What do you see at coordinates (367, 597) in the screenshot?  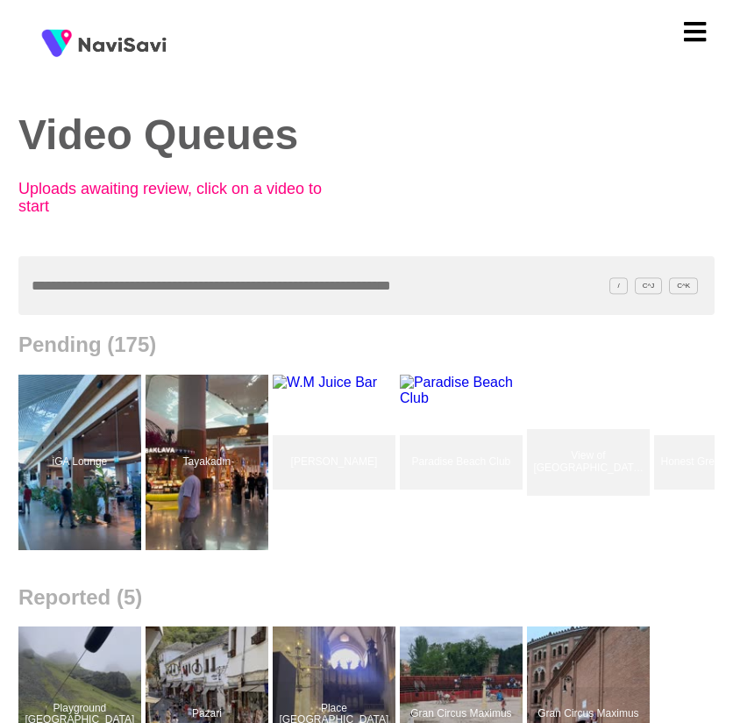 I see `h2: Reported (5)` at bounding box center [367, 597].